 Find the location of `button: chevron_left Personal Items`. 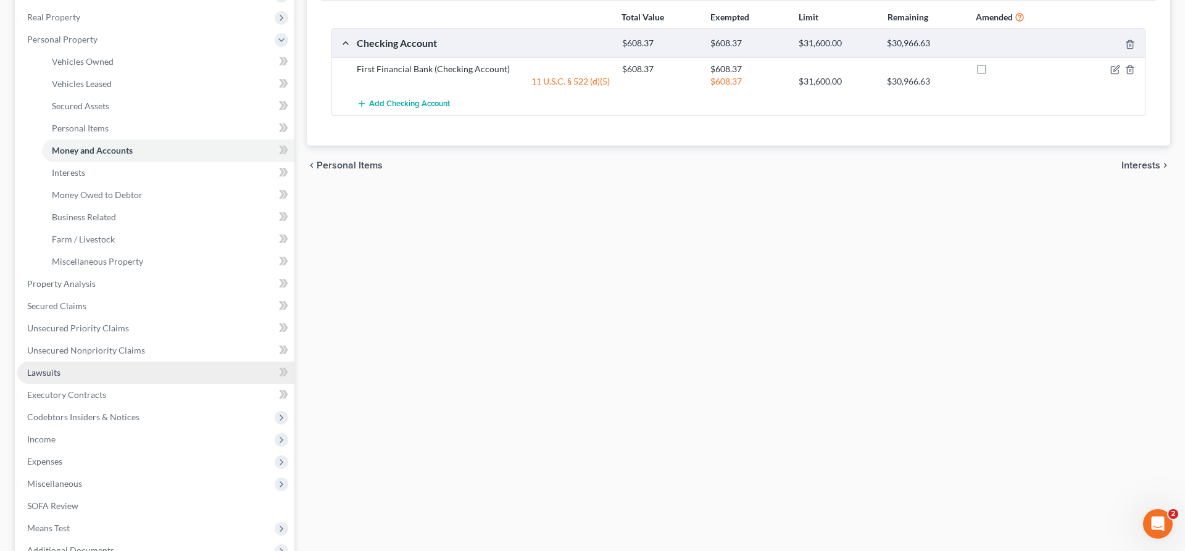

button: chevron_left Personal Items is located at coordinates (344, 165).